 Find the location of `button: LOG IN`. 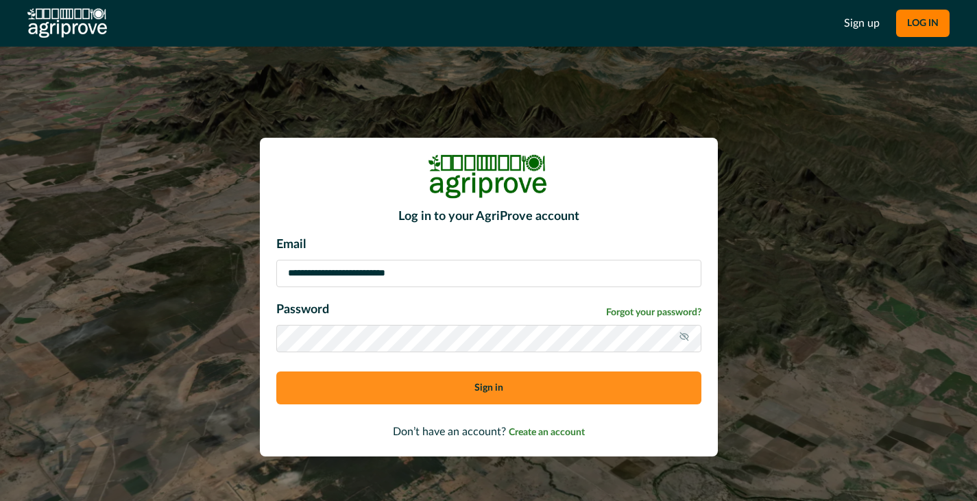

button: LOG IN is located at coordinates (923, 23).